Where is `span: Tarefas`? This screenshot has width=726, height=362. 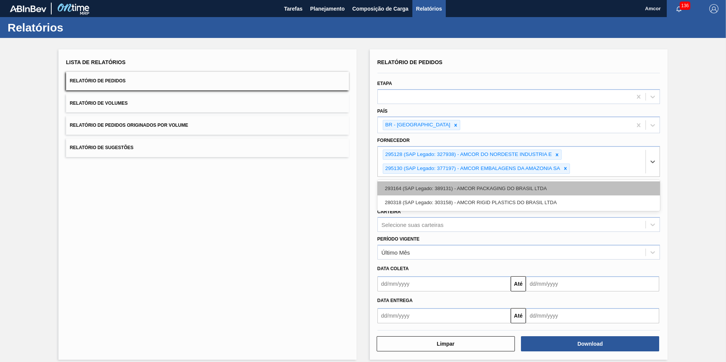
span: Tarefas is located at coordinates (293, 9).